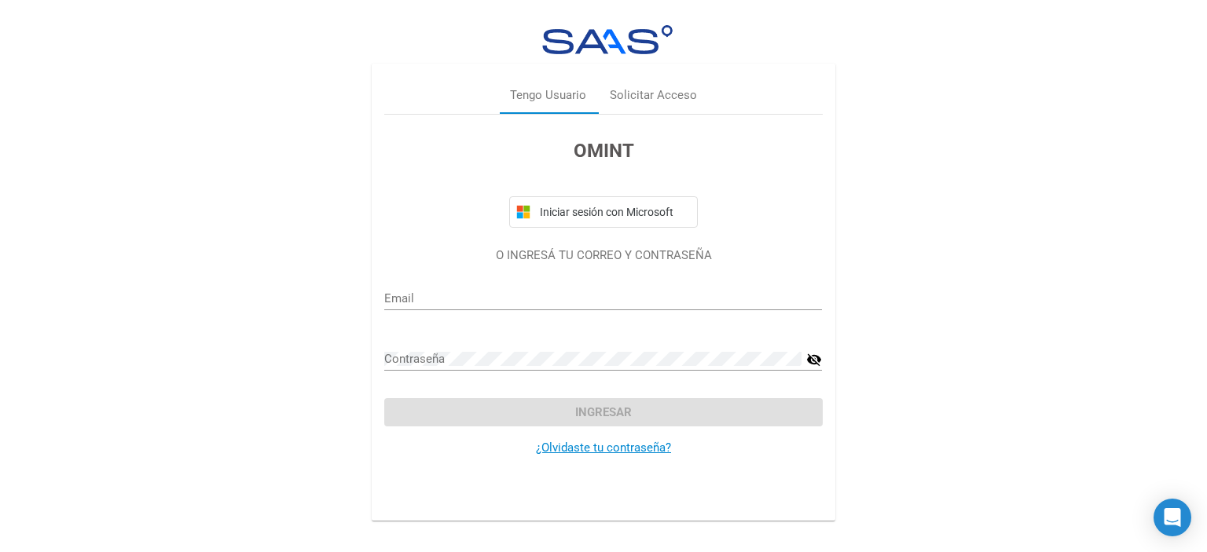  What do you see at coordinates (603, 255) in the screenshot?
I see `p: O INGRESÁ TU CORREO Y CONTRASEÑA` at bounding box center [603, 255].